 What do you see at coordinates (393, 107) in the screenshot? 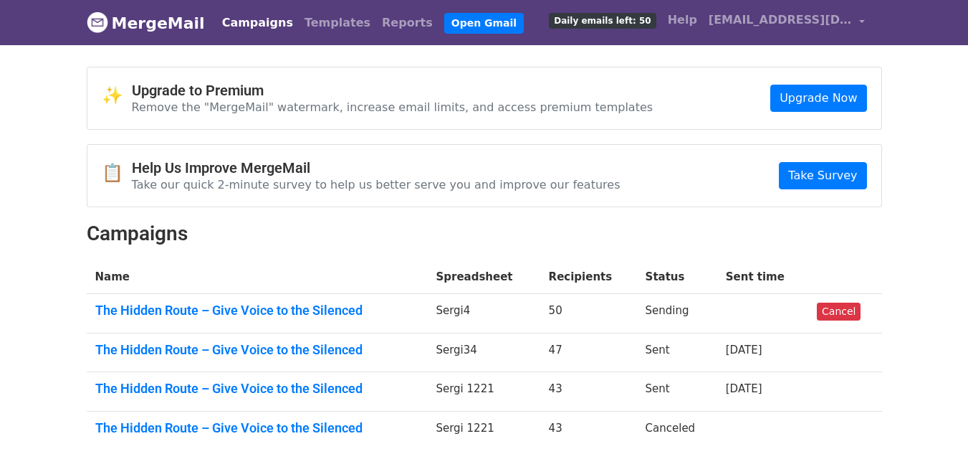
I see `p: Remove the "MergeMail" watermark, increase email limits, and access premium templates` at bounding box center [393, 107].